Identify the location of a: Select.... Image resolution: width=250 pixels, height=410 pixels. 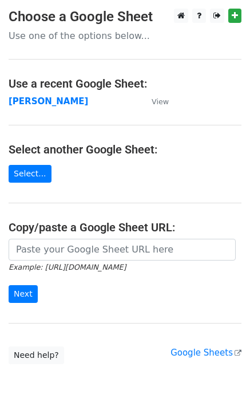
(30, 173).